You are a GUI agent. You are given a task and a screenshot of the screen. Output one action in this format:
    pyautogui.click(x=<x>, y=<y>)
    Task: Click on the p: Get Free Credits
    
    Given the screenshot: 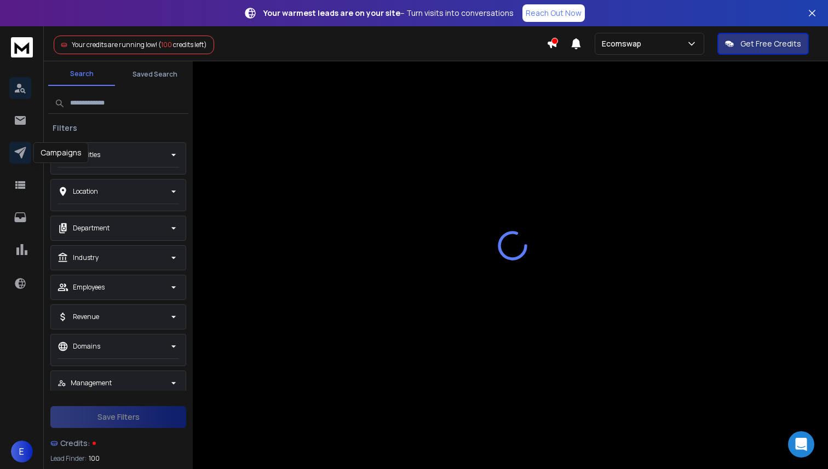 What is the action you would take?
    pyautogui.click(x=770, y=44)
    